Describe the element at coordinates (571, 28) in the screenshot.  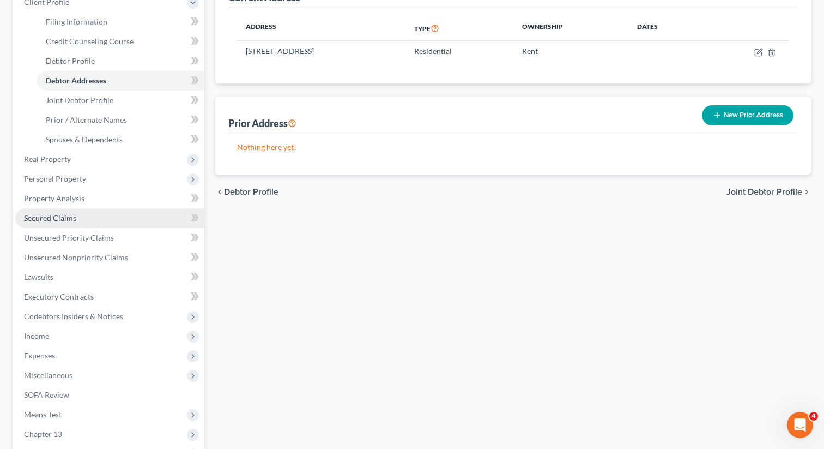
I see `th: Ownership` at that location.